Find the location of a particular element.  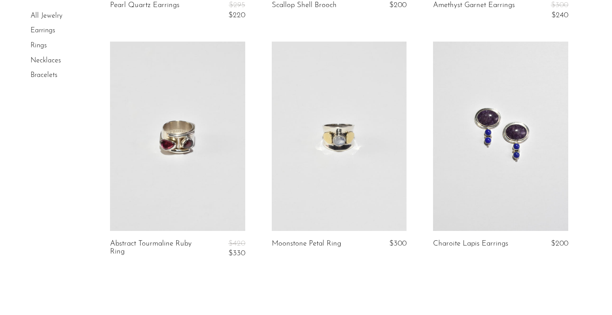

a: Amethyst Garnet Earrings is located at coordinates (474, 10).